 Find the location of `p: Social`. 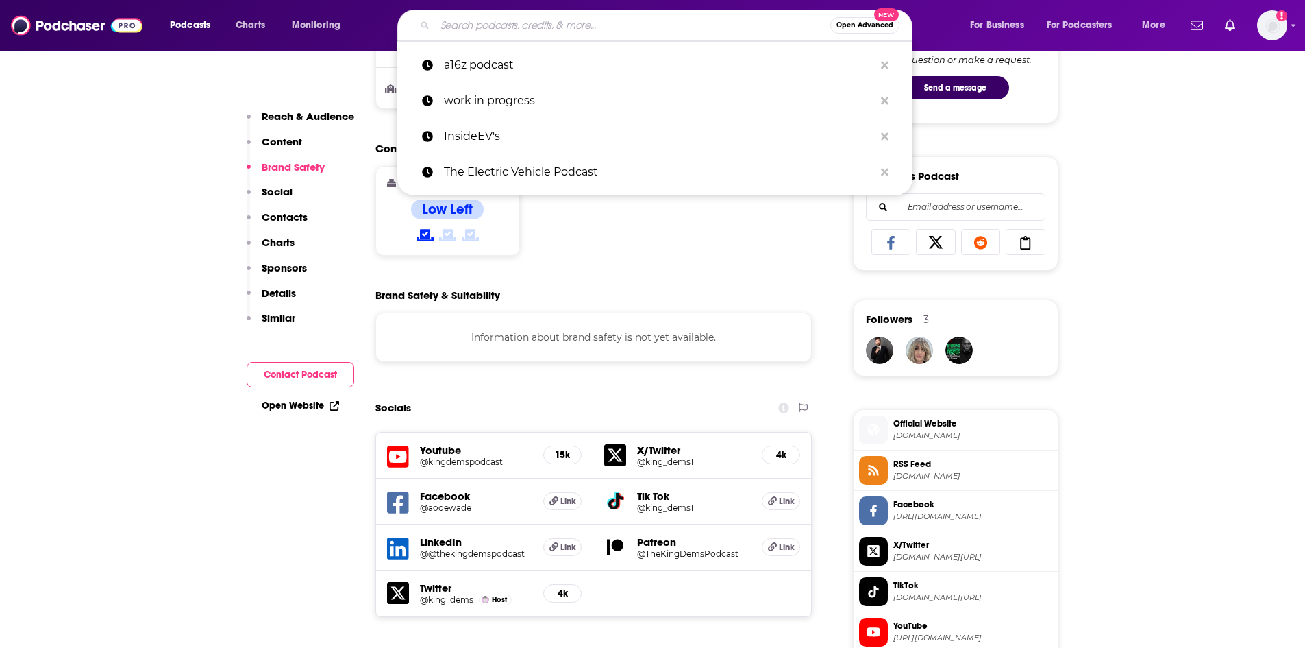

p: Social is located at coordinates (277, 191).